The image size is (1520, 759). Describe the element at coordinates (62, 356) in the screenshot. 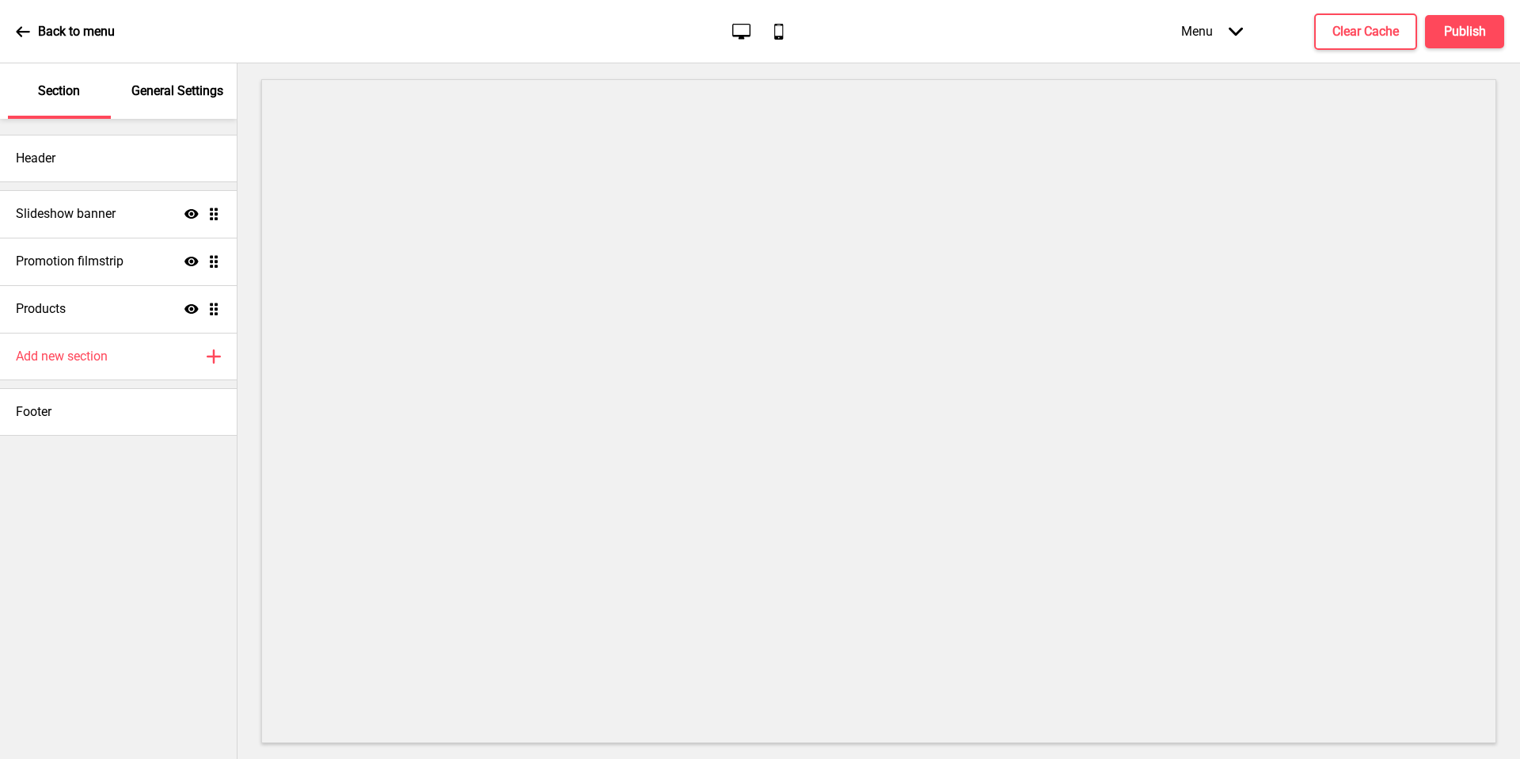

I see `h4: Add new section` at that location.